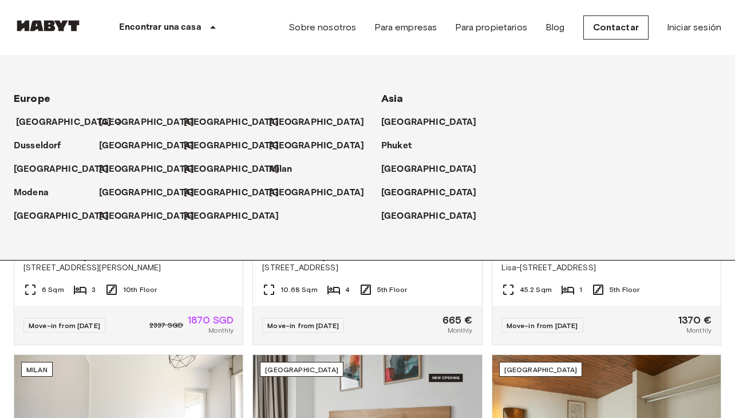 This screenshot has height=418, width=735. What do you see at coordinates (286, 169) in the screenshot?
I see `a: Milan` at bounding box center [286, 169].